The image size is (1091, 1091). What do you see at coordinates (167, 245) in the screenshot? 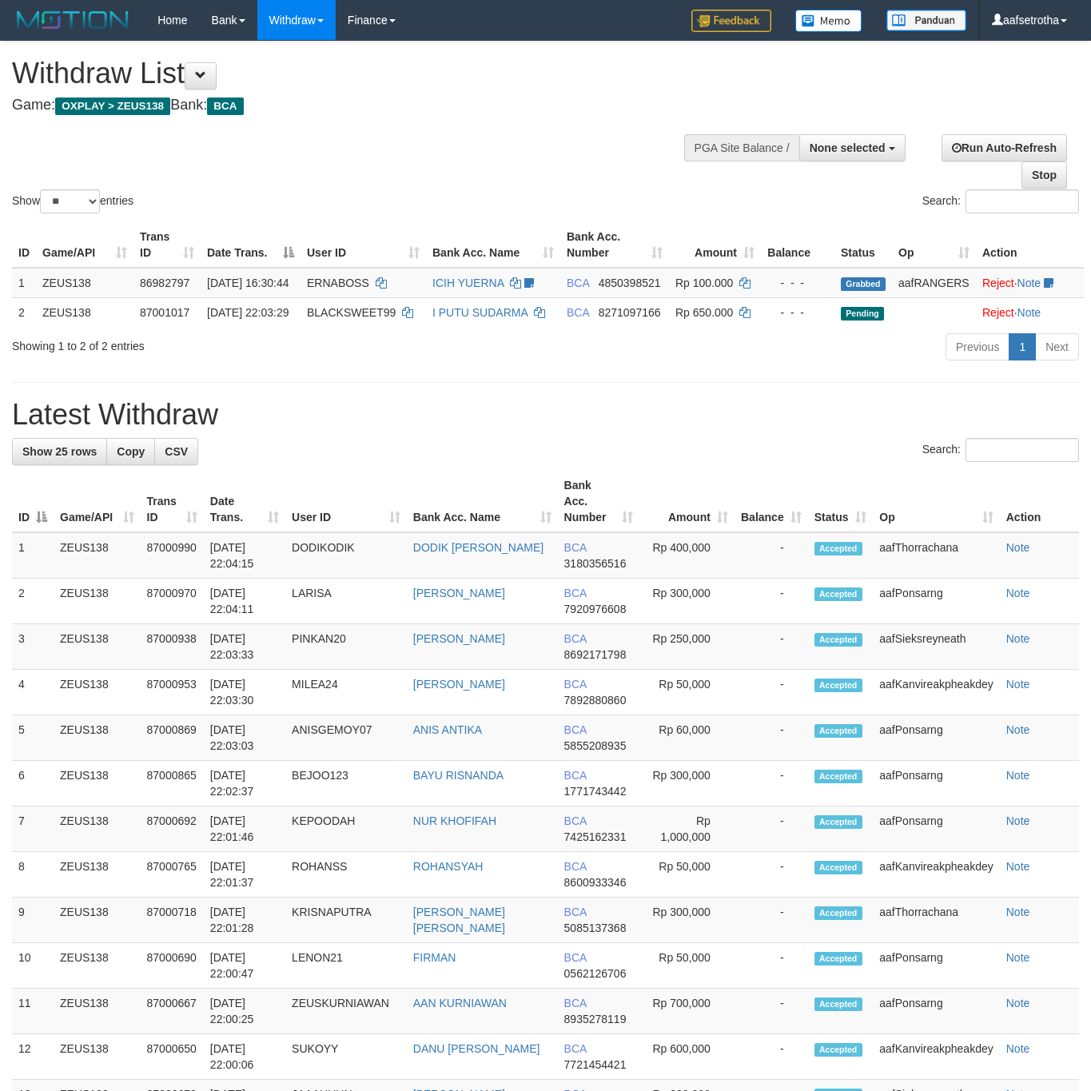
I see `th: Trans ID: activate to sort column ascending` at bounding box center [167, 245].